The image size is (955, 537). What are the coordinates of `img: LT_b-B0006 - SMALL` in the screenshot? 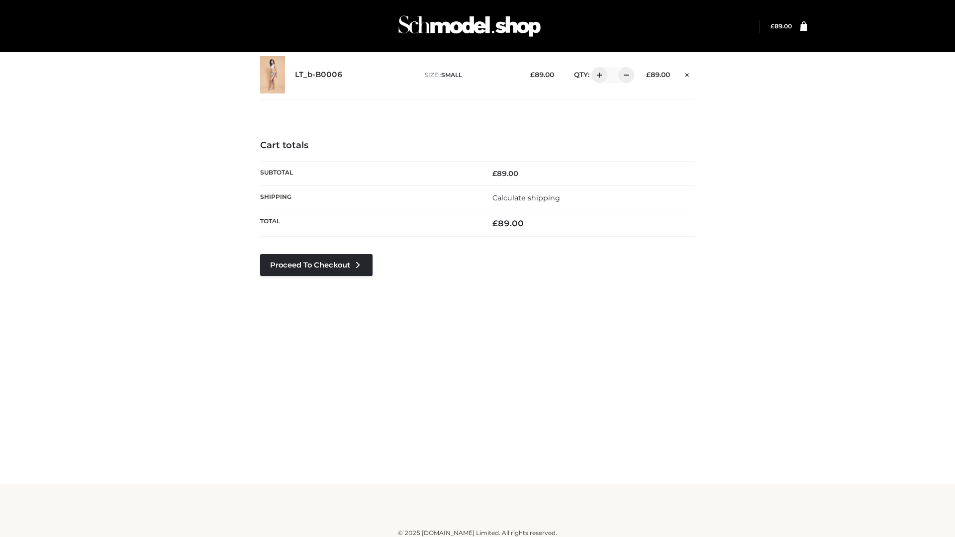 It's located at (273, 75).